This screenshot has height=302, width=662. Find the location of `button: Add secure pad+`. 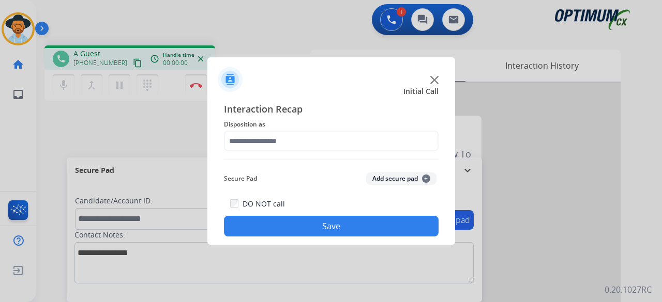

button: Add secure pad+ is located at coordinates (401, 179).